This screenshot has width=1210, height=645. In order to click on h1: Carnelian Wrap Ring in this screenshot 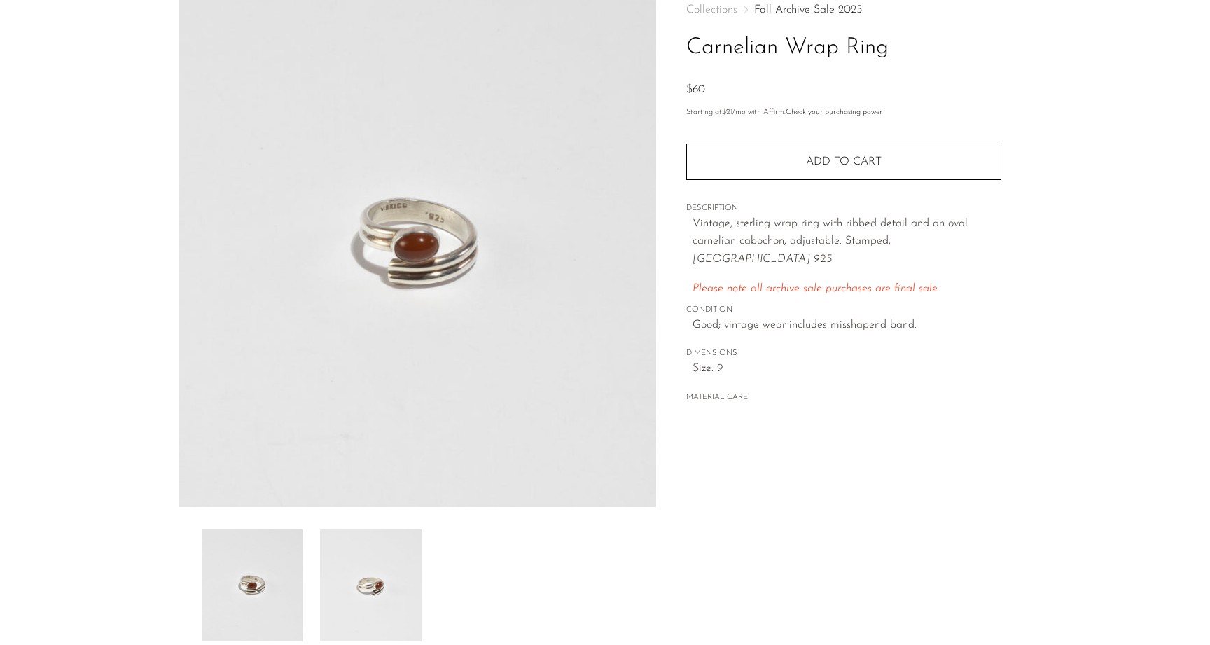, I will do `click(844, 48)`.